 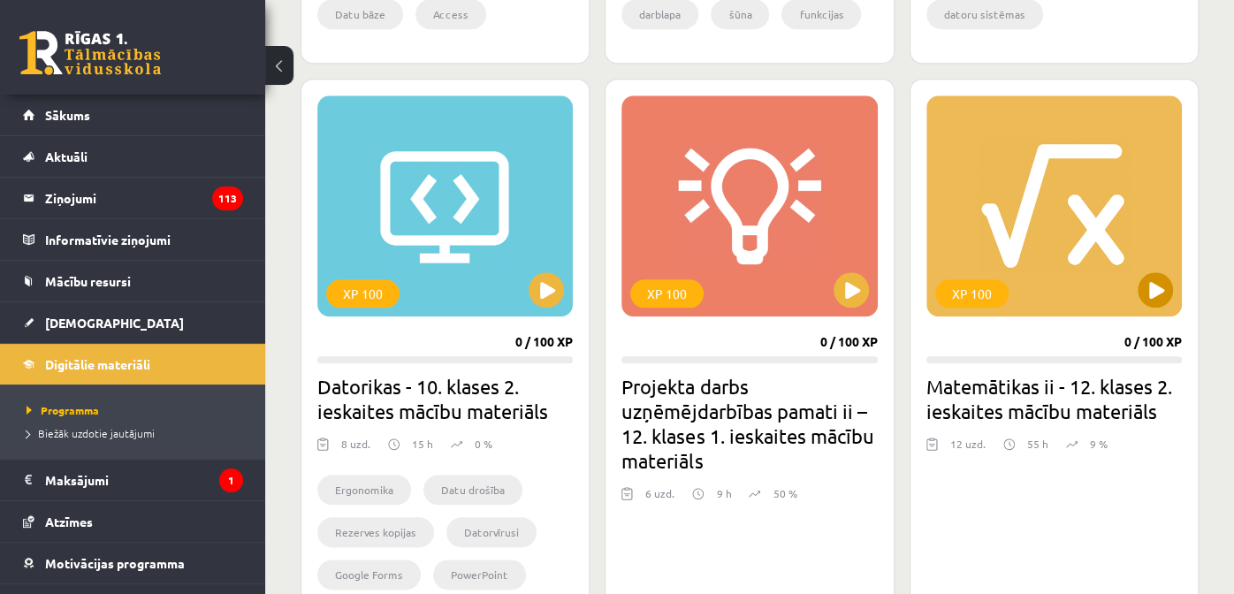 I want to click on p: 9 h, so click(x=723, y=493).